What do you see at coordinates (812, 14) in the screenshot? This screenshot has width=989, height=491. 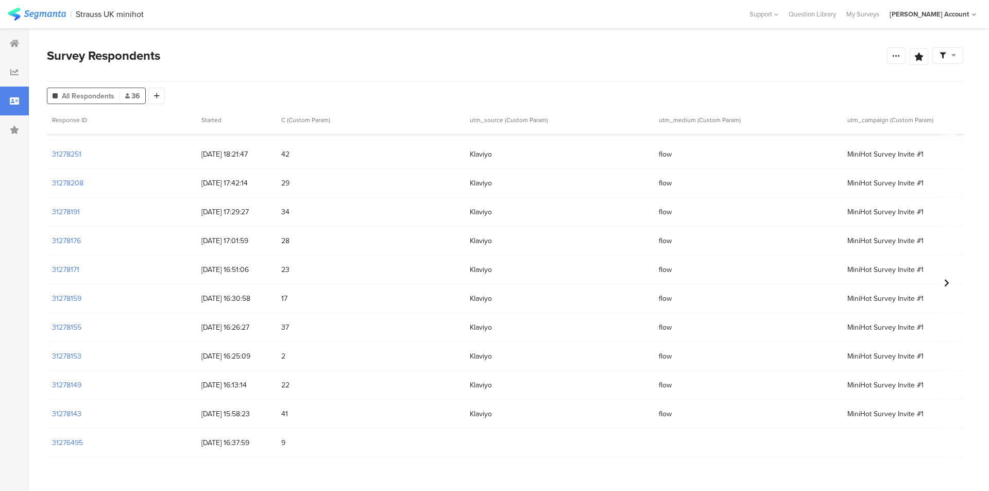 I see `a: Question Library` at bounding box center [812, 14].